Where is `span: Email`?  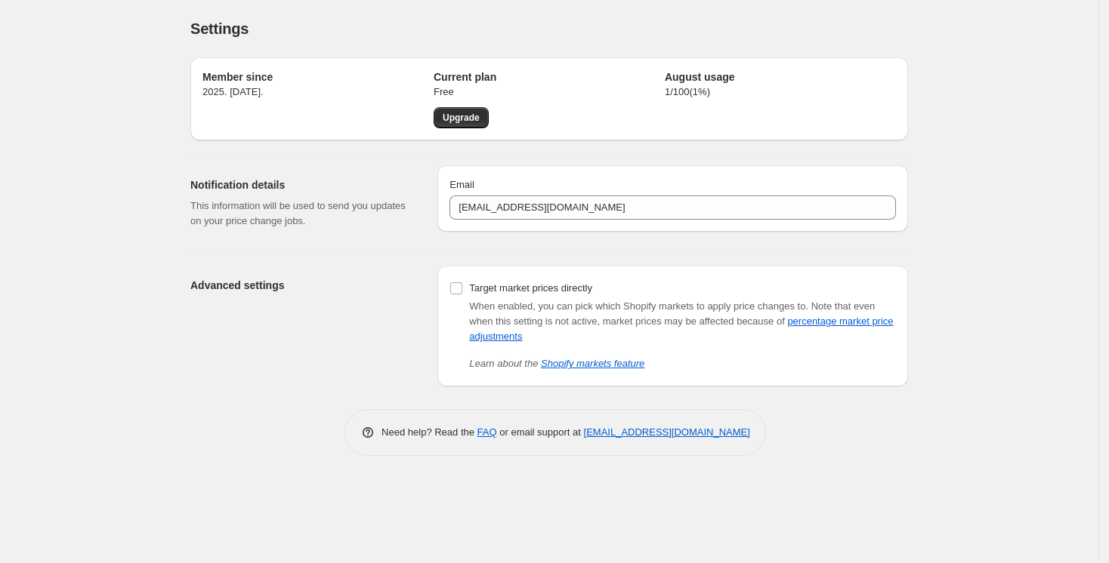 span: Email is located at coordinates (461, 184).